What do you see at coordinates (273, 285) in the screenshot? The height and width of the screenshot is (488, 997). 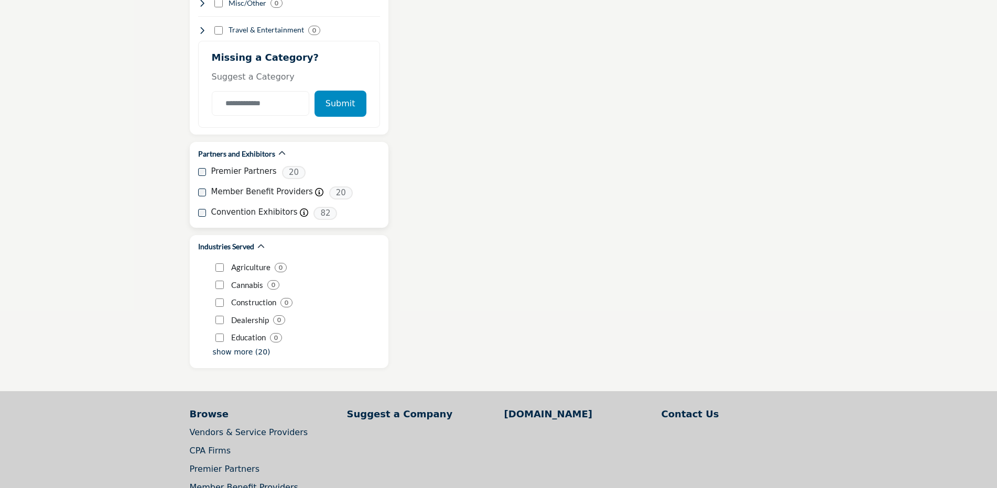 I see `div: 0 Results For Cannabis` at bounding box center [273, 285].